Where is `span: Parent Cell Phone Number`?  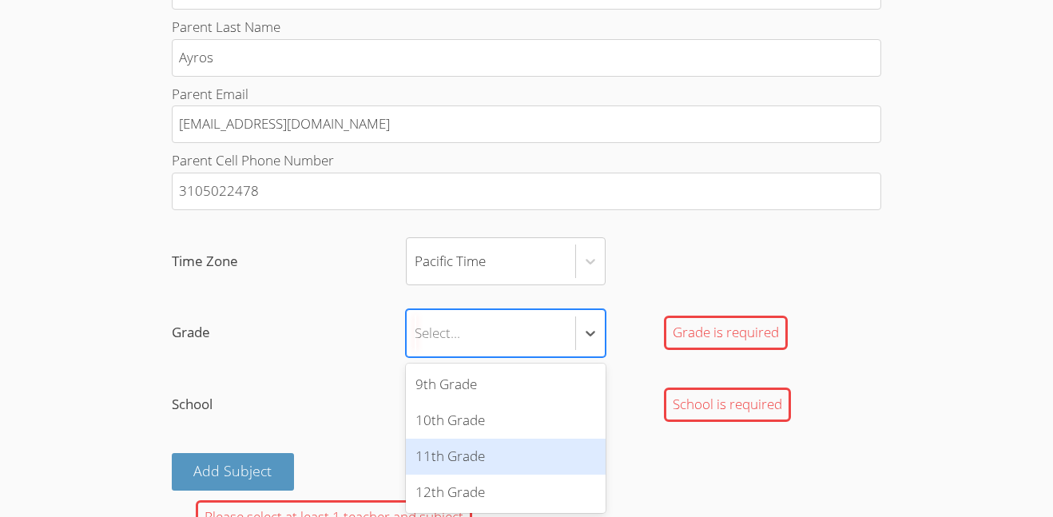
span: Parent Cell Phone Number is located at coordinates (252, 160).